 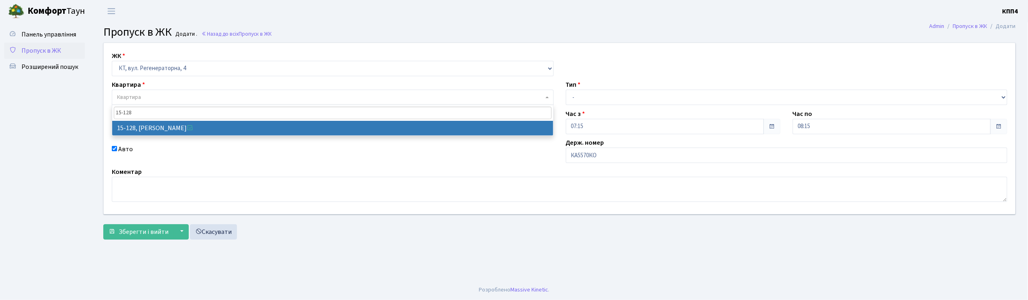 What do you see at coordinates (972, 26) in the screenshot?
I see `nav: breadcrumb` at bounding box center [972, 26].